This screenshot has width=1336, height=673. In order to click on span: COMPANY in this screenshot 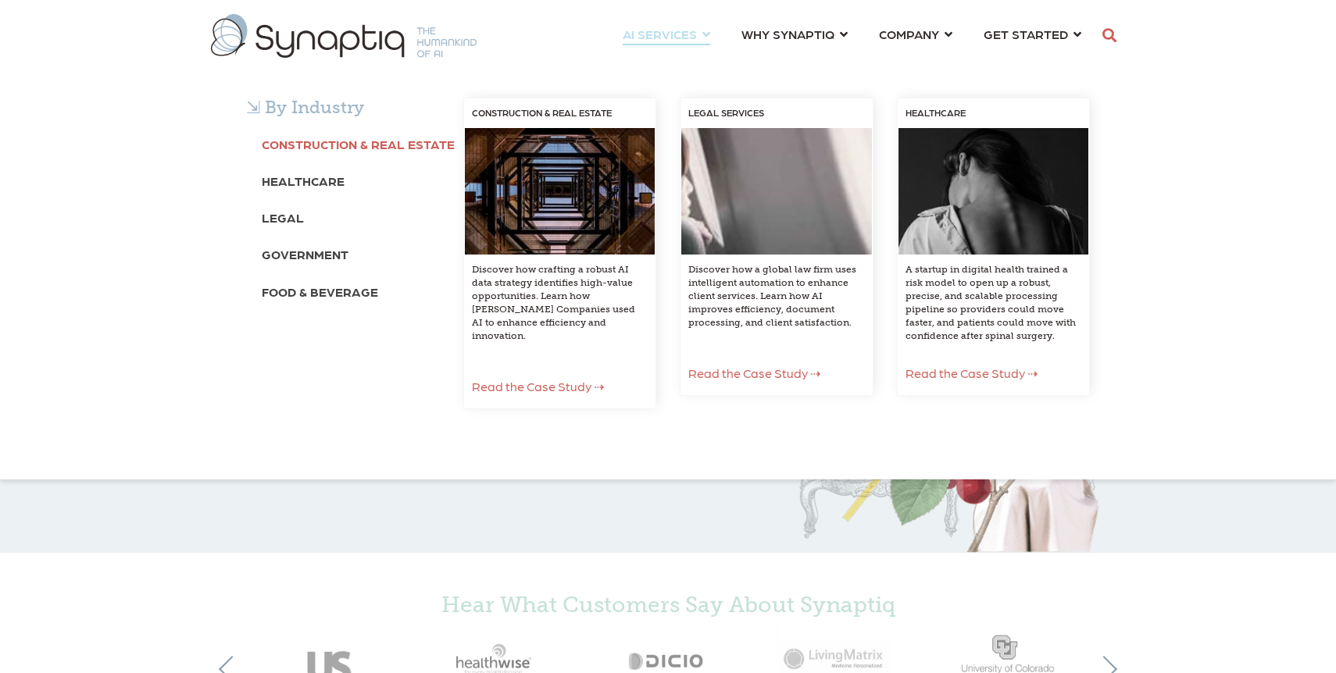, I will do `click(908, 34)`.